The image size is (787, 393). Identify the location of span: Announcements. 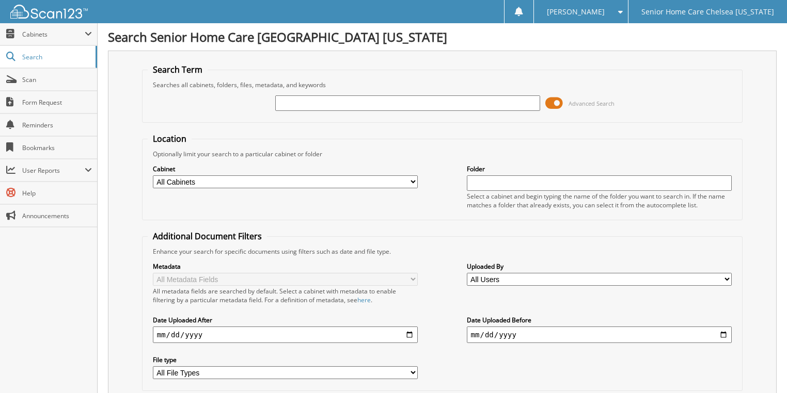
(57, 216).